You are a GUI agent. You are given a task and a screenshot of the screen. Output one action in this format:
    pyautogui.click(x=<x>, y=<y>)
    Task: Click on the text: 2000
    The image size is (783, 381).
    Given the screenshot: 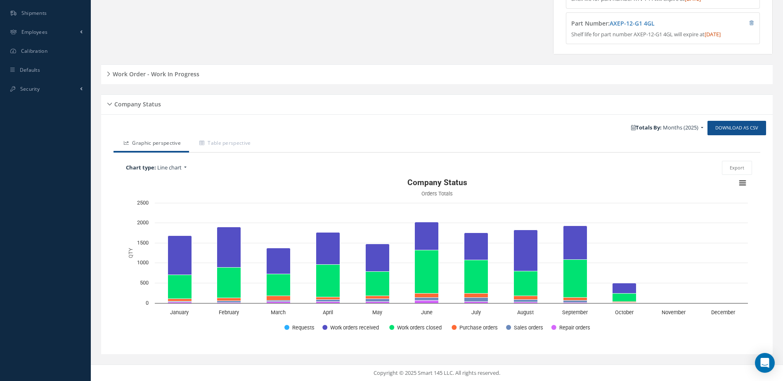 What is the action you would take?
    pyautogui.click(x=143, y=222)
    